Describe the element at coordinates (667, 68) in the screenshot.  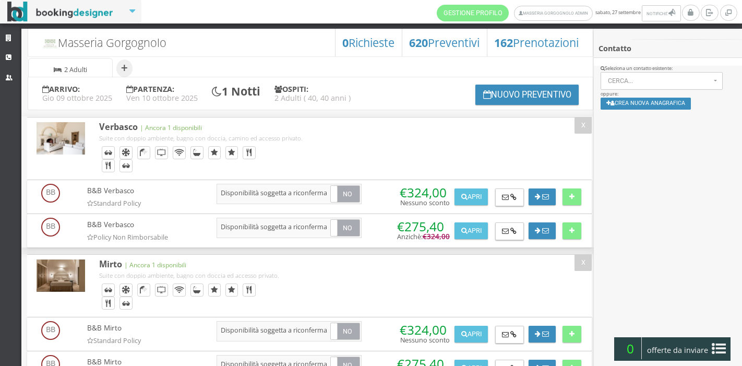
I see `div: Seleziona un contatto esistente:` at that location.